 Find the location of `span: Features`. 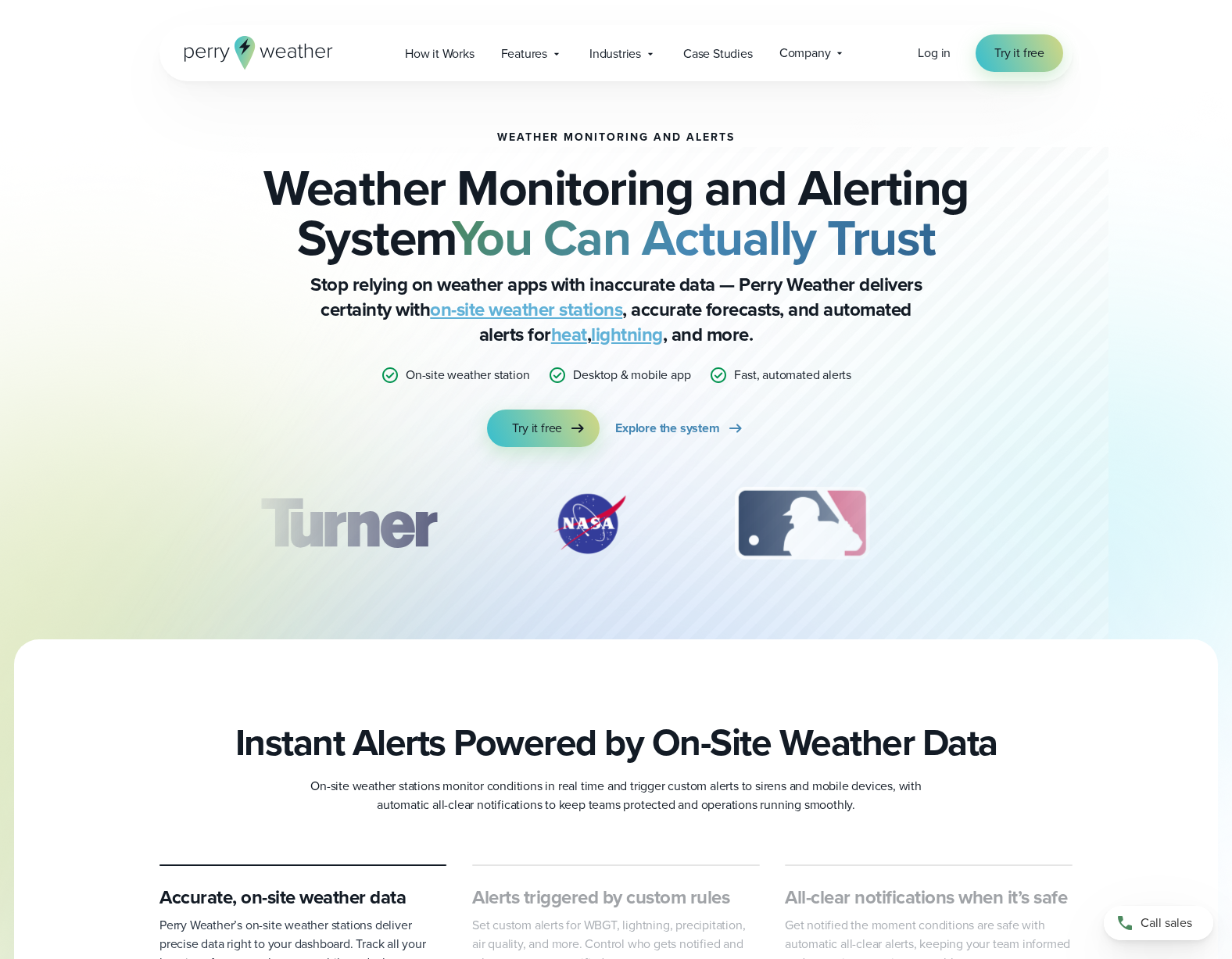

span: Features is located at coordinates (524, 54).